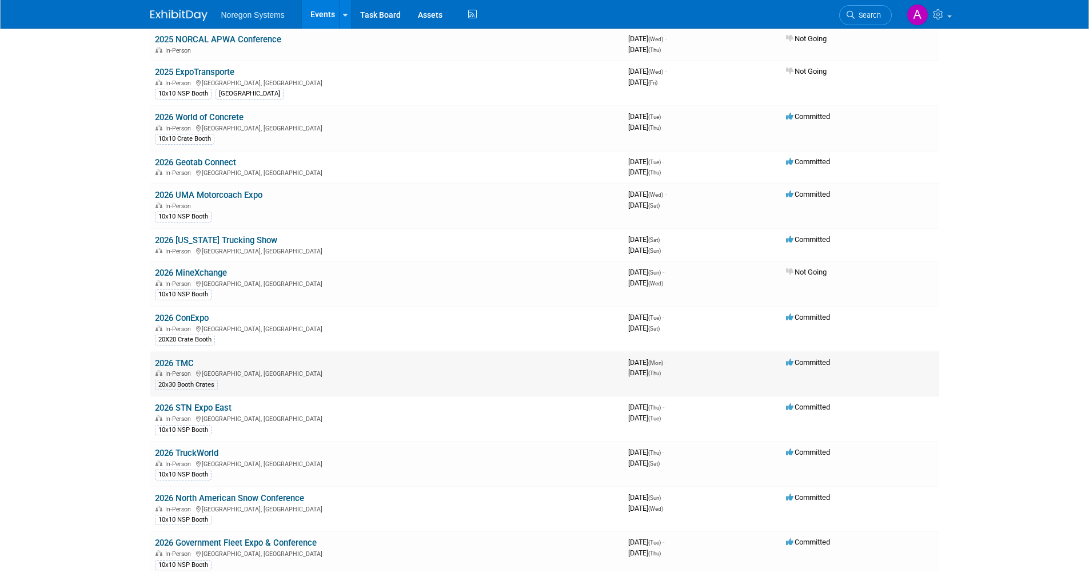 This screenshot has height=572, width=1089. I want to click on img: ExhibitDay, so click(179, 15).